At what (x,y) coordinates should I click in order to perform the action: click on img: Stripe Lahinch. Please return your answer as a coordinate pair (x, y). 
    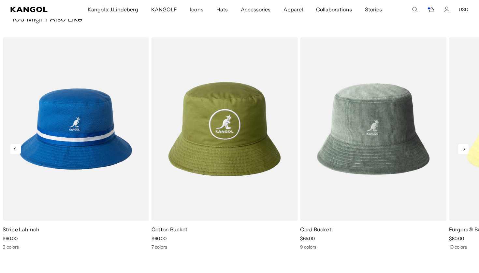
    Looking at the image, I should click on (76, 129).